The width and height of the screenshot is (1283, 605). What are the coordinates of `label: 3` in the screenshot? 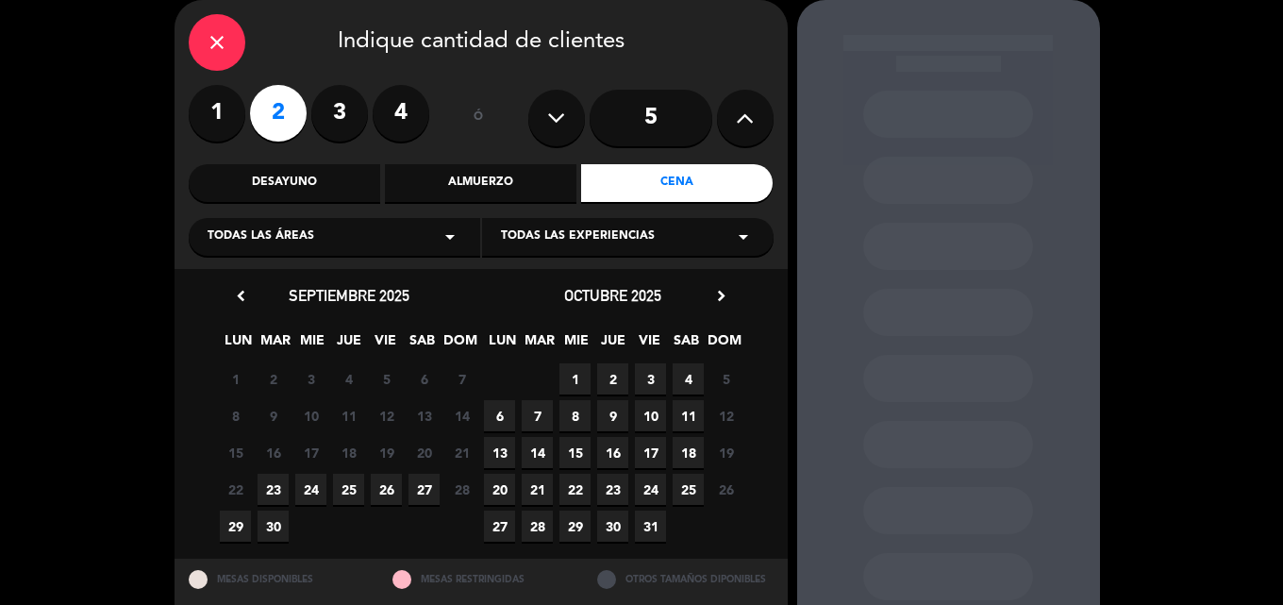 It's located at (340, 113).